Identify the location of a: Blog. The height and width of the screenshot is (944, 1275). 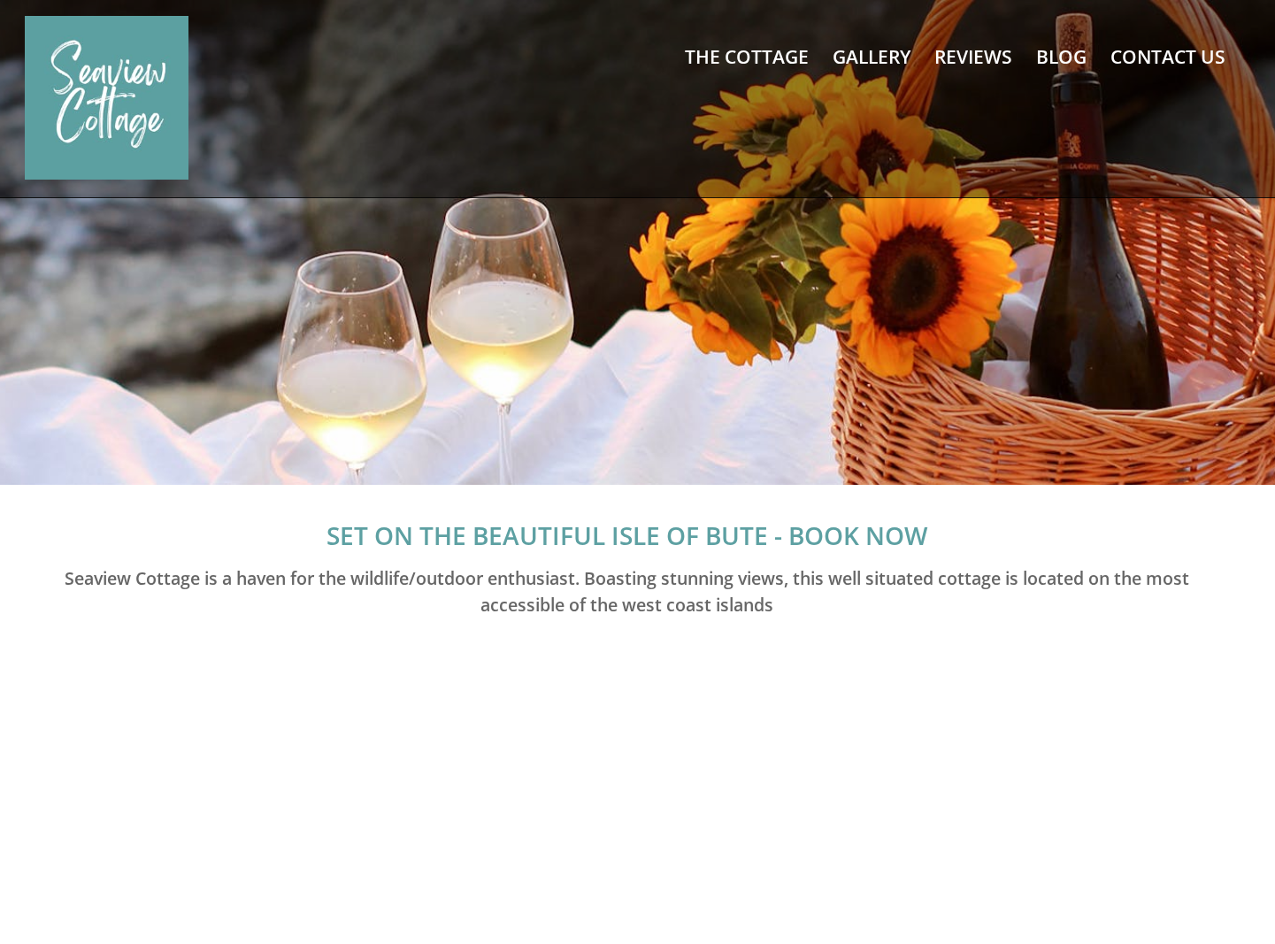
(1061, 57).